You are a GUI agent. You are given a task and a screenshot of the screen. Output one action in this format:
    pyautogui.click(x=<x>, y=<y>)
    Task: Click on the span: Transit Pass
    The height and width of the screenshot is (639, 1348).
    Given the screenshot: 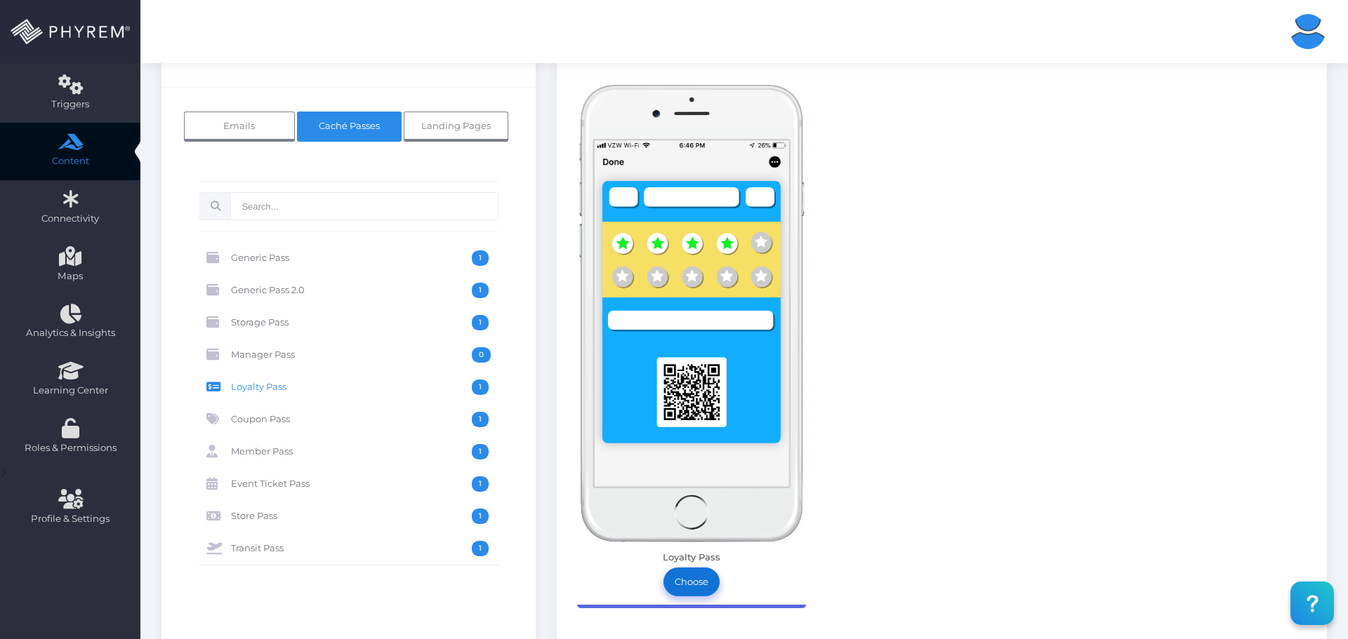 What is the action you would take?
    pyautogui.click(x=351, y=549)
    